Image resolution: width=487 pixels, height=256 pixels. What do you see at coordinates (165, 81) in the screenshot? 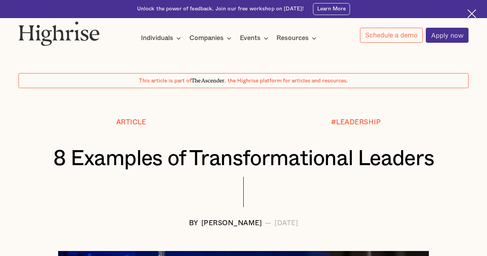
I see `span: This article is part of` at bounding box center [165, 81].